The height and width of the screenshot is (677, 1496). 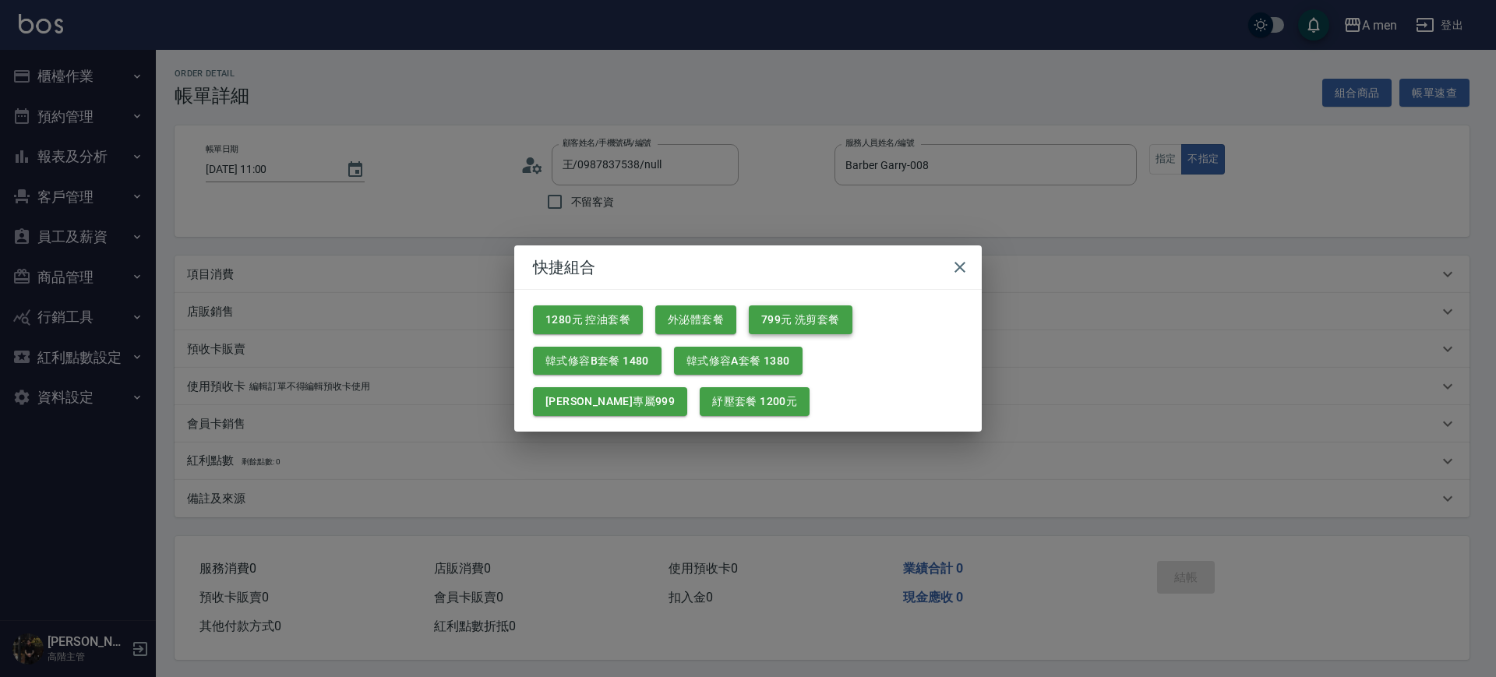 I want to click on button: 1280元 控油套餐, so click(x=587, y=319).